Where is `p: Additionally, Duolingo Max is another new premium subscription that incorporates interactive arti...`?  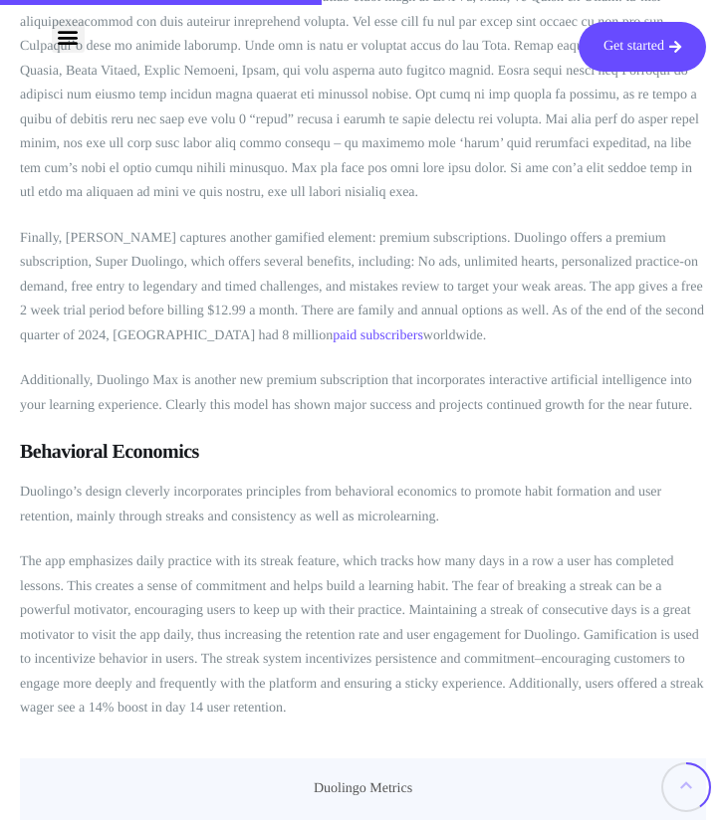
p: Additionally, Duolingo Max is another new premium subscription that incorporates interactive arti... is located at coordinates (362, 393).